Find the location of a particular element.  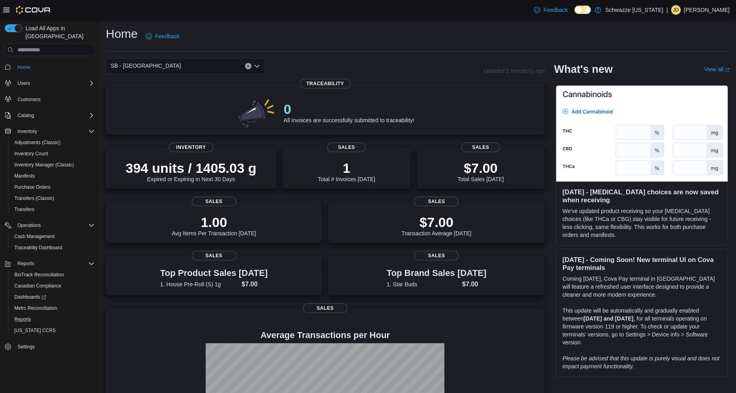

span: JD is located at coordinates (676, 10).